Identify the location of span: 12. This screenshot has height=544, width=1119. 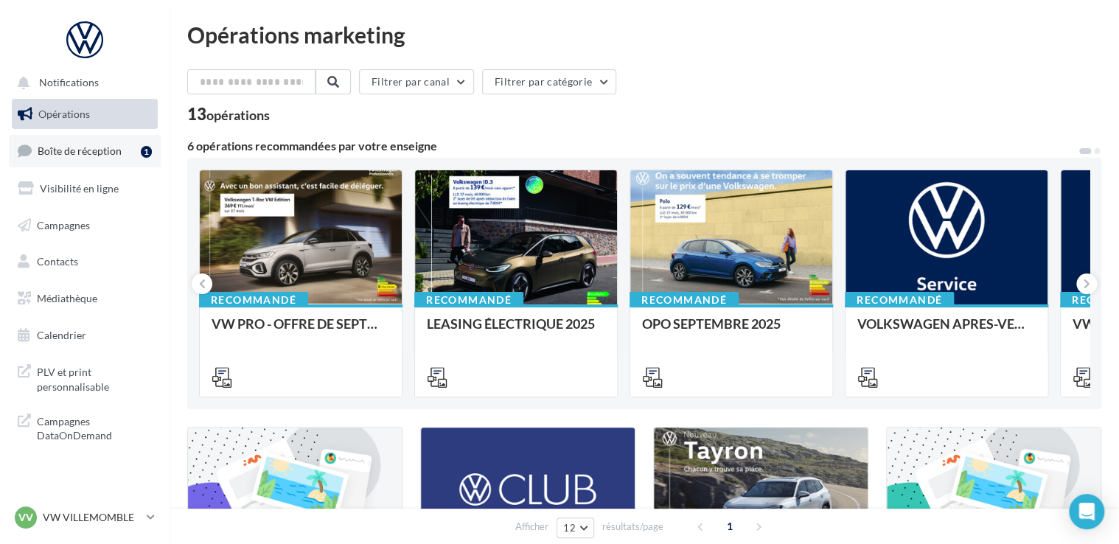
(569, 528).